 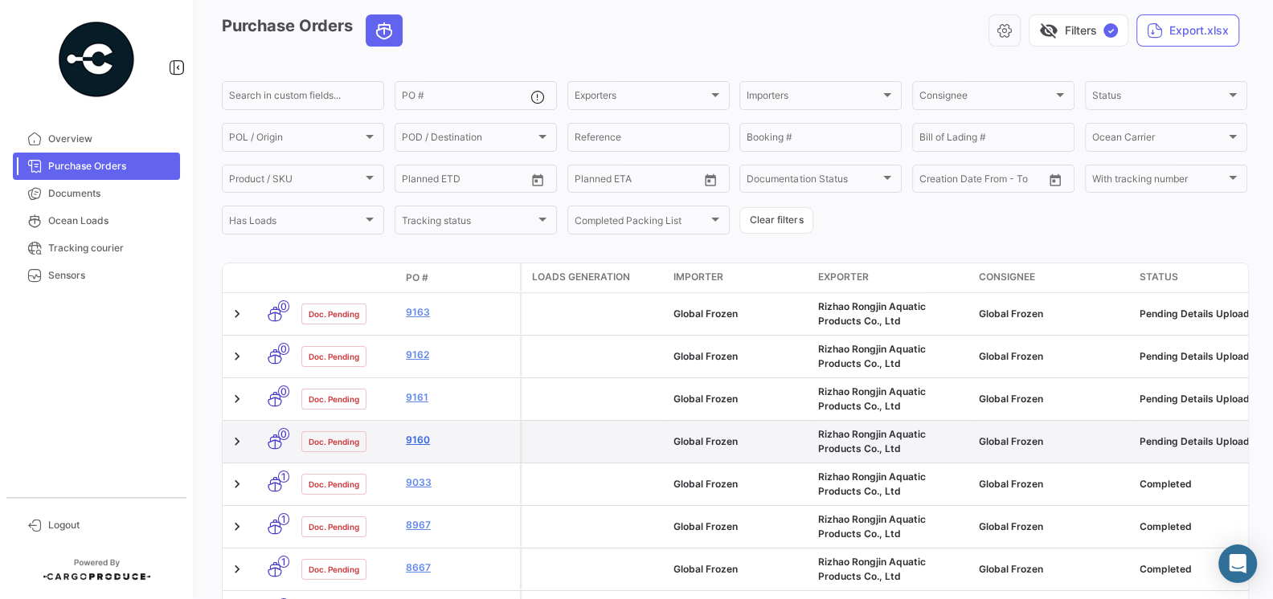 What do you see at coordinates (641, 98) in the screenshot?
I see `span: Exporters` at bounding box center [641, 98].